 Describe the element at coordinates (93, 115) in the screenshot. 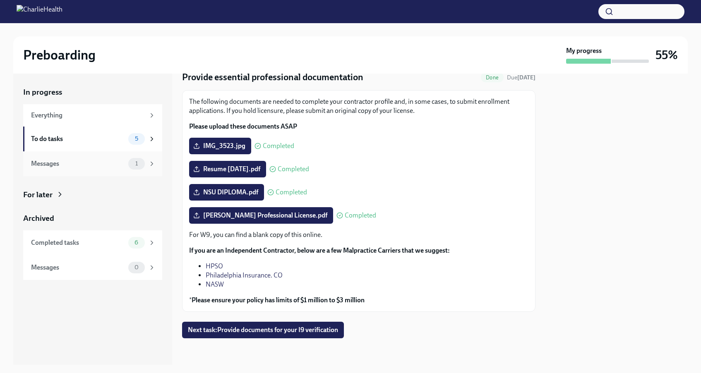

I see `a: Everything` at that location.